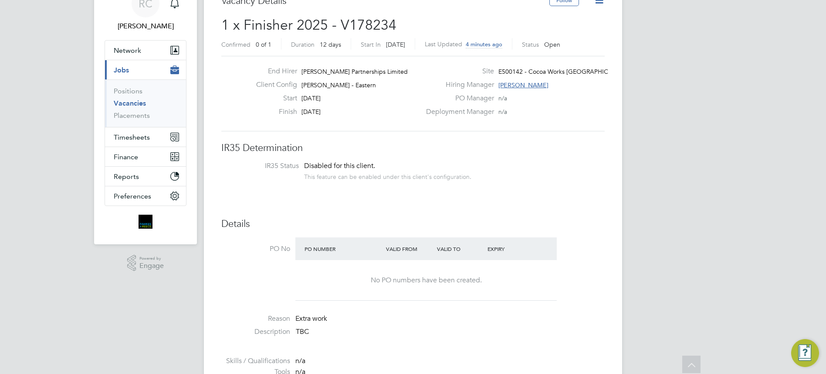  Describe the element at coordinates (303, 44) in the screenshot. I see `label: Duration` at that location.